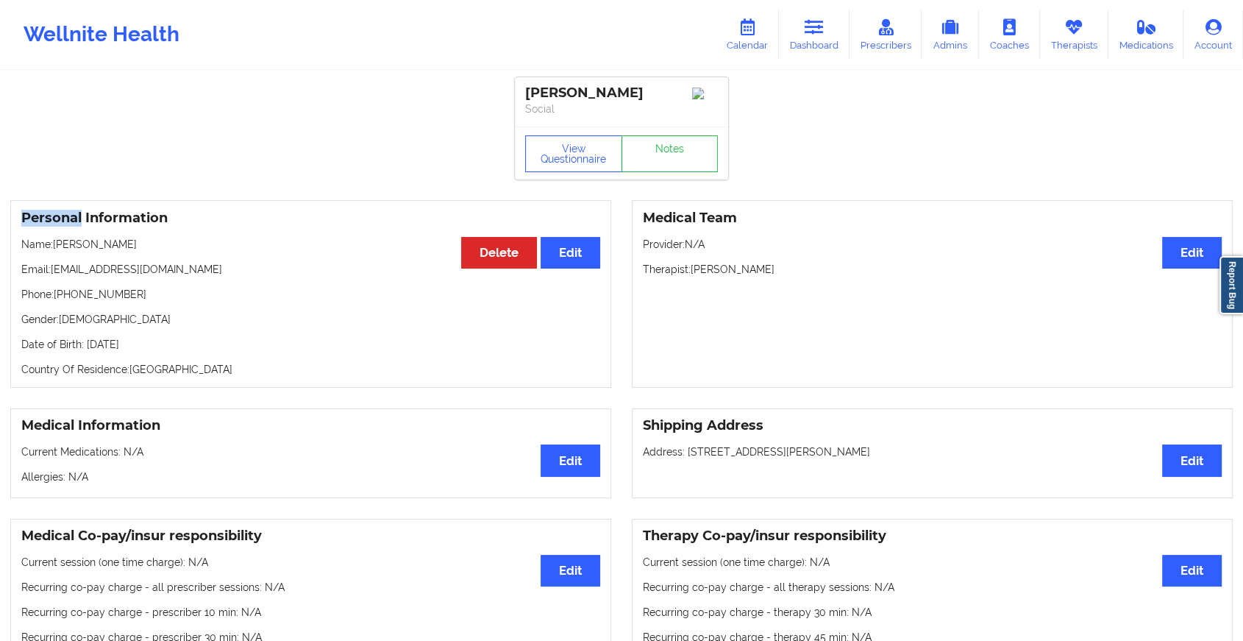 The width and height of the screenshot is (1243, 641). I want to click on p: Recurring co-pay charge - therapy 30 min : N/A, so click(932, 612).